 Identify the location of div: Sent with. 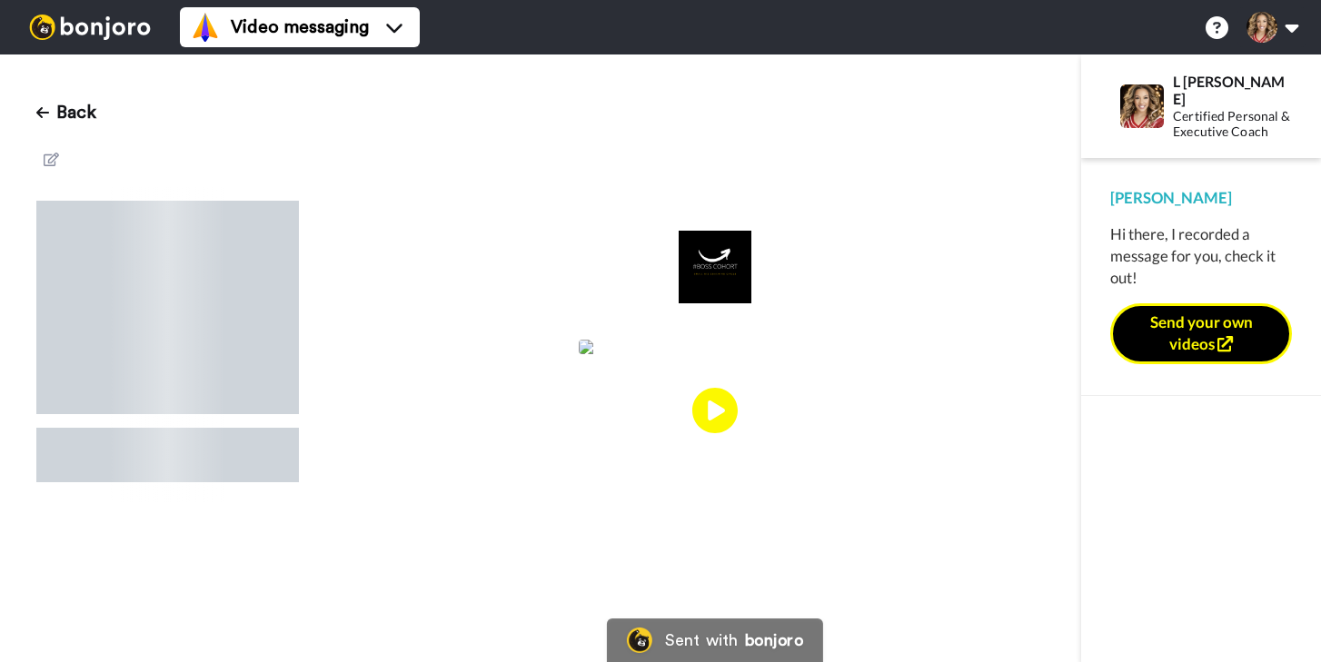
(701, 641).